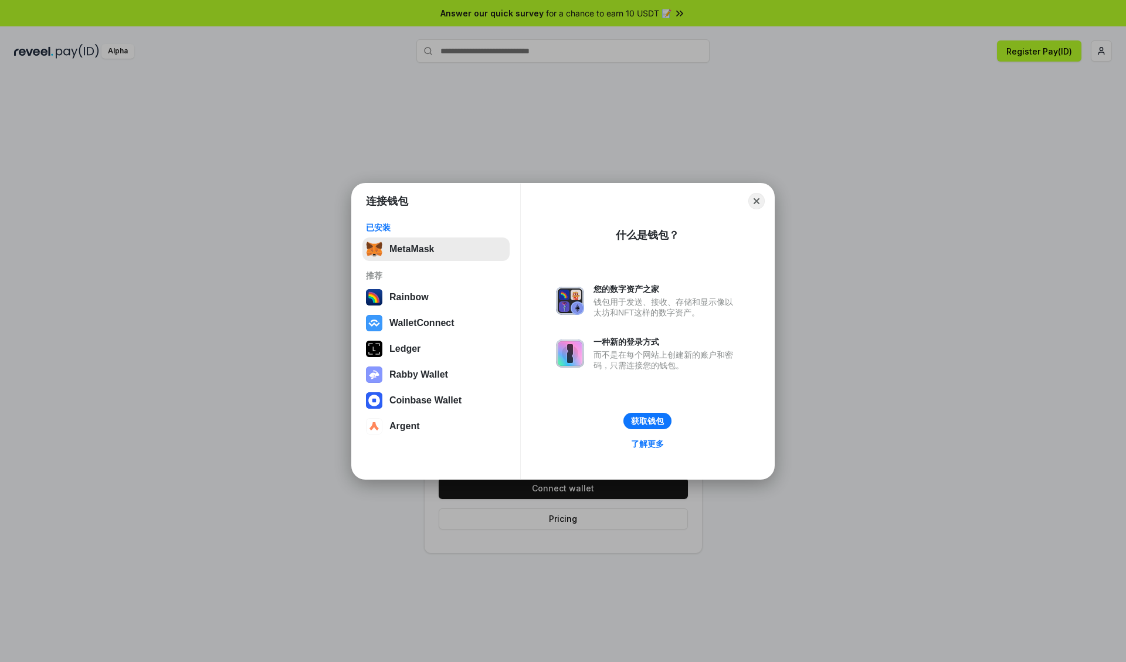 This screenshot has width=1126, height=662. Describe the element at coordinates (647, 444) in the screenshot. I see `div: 了解更多` at that location.